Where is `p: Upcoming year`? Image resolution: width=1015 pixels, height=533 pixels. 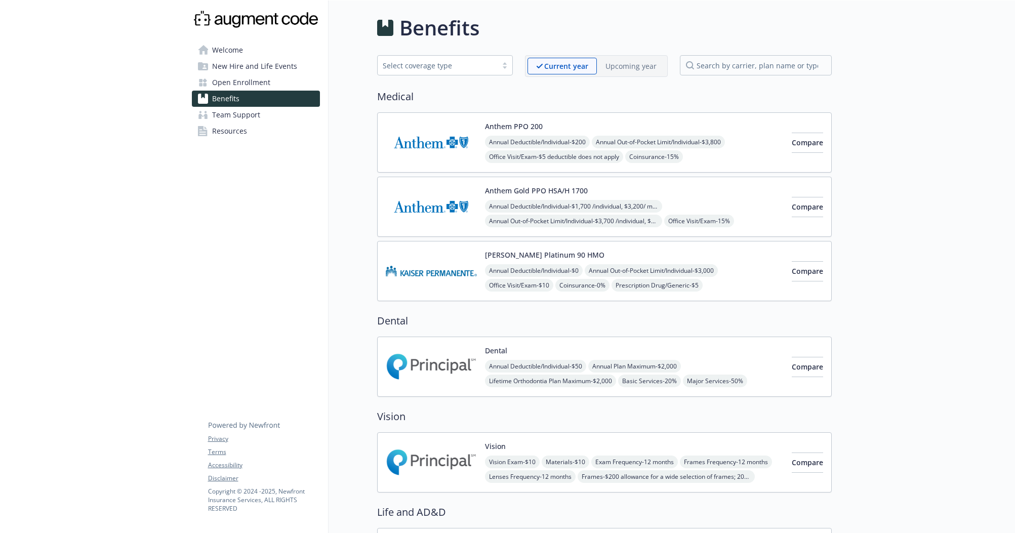
p: Upcoming year is located at coordinates (631, 66).